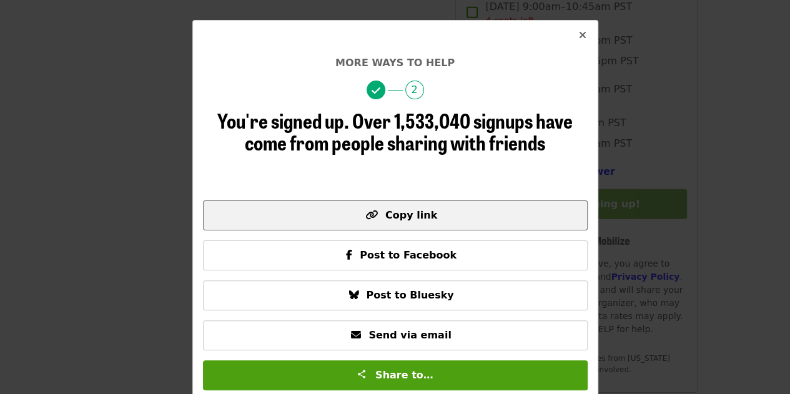 The width and height of the screenshot is (790, 394). What do you see at coordinates (404, 375) in the screenshot?
I see `span: Share to…` at bounding box center [404, 375].